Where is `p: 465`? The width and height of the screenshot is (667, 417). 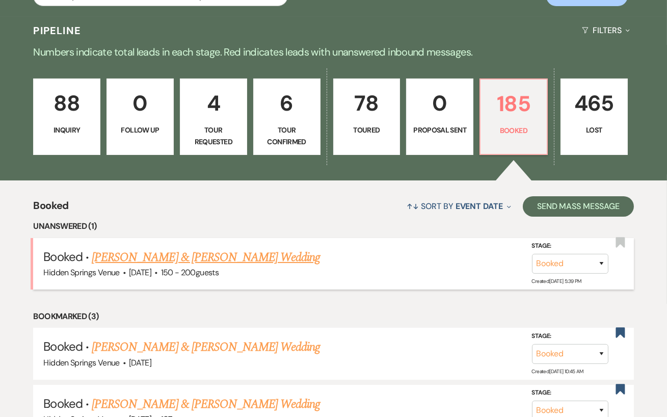
p: 465 is located at coordinates (594, 103).